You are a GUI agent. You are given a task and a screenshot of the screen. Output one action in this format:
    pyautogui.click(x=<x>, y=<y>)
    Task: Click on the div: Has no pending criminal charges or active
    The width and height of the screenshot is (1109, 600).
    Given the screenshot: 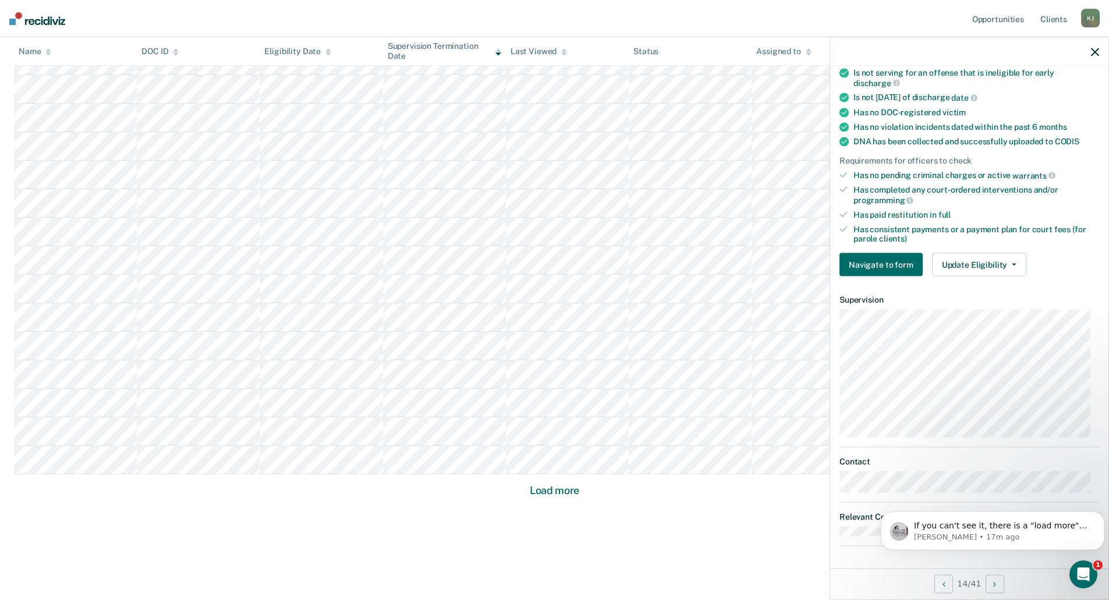 What is the action you would take?
    pyautogui.click(x=976, y=175)
    